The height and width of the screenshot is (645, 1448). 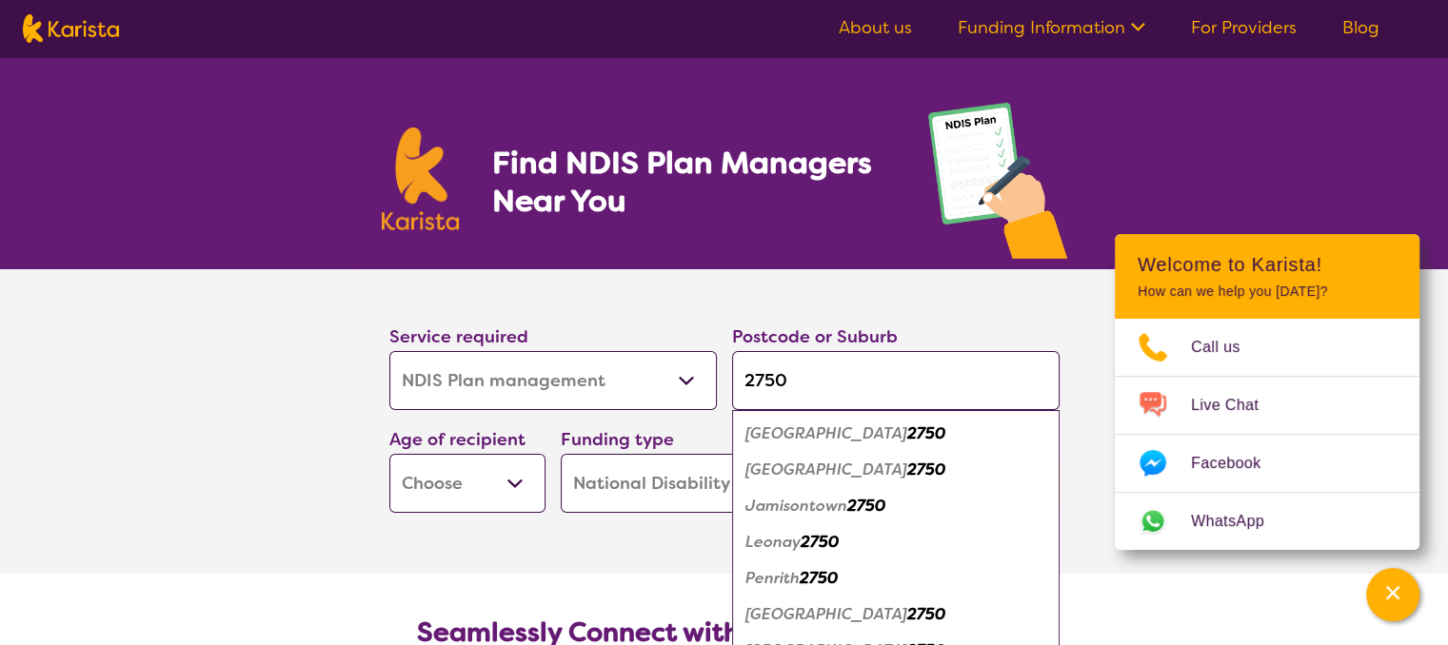 What do you see at coordinates (617, 440) in the screenshot?
I see `label: Funding type` at bounding box center [617, 440].